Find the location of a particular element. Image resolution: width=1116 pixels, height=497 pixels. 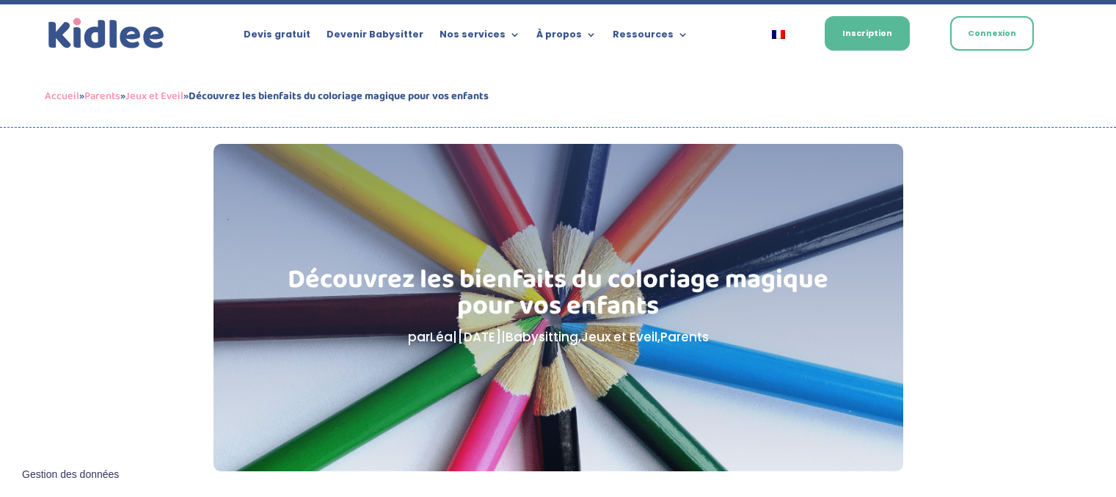

a: À propos is located at coordinates (566, 37).